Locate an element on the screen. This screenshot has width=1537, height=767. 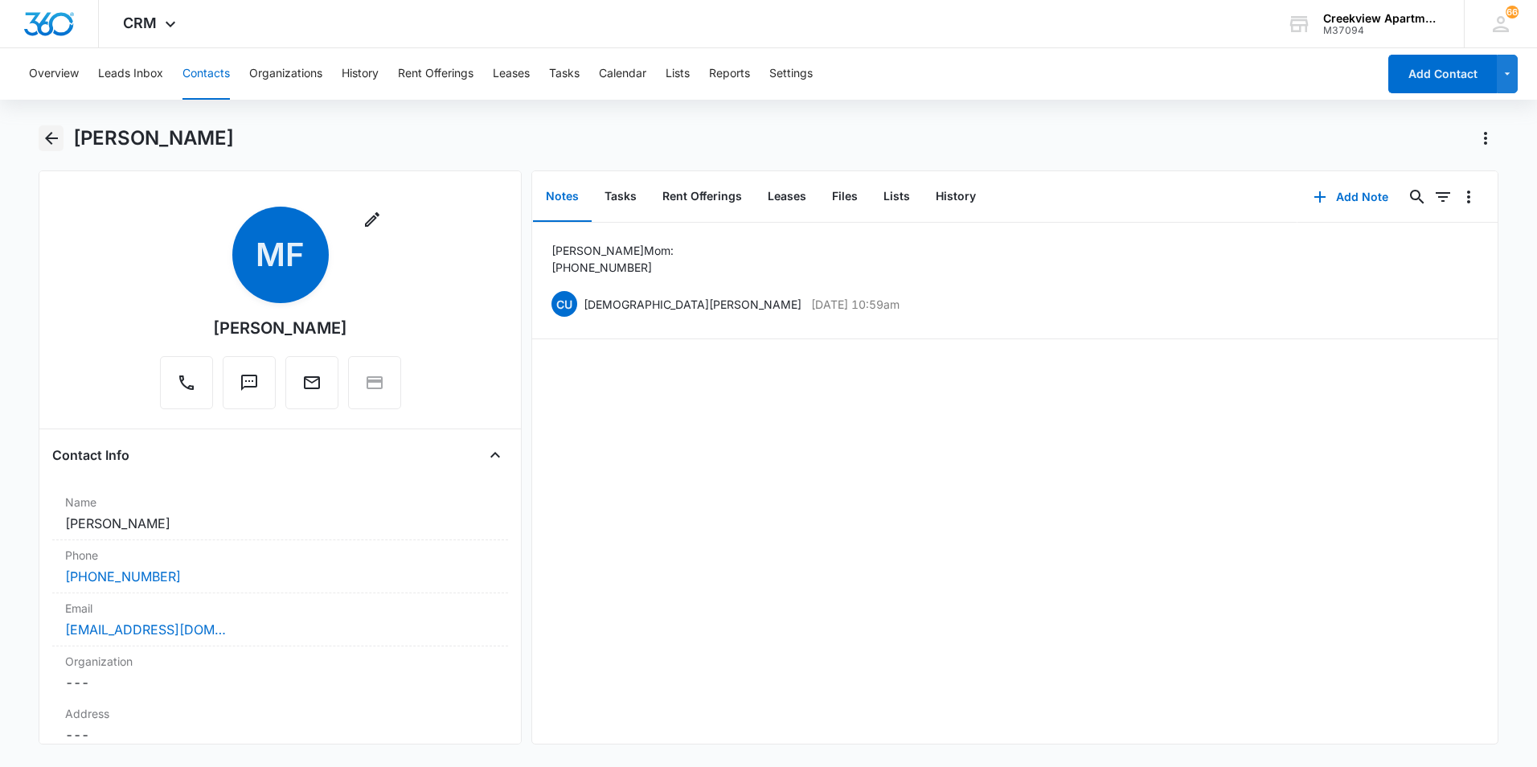
button: Filters is located at coordinates (1443, 197).